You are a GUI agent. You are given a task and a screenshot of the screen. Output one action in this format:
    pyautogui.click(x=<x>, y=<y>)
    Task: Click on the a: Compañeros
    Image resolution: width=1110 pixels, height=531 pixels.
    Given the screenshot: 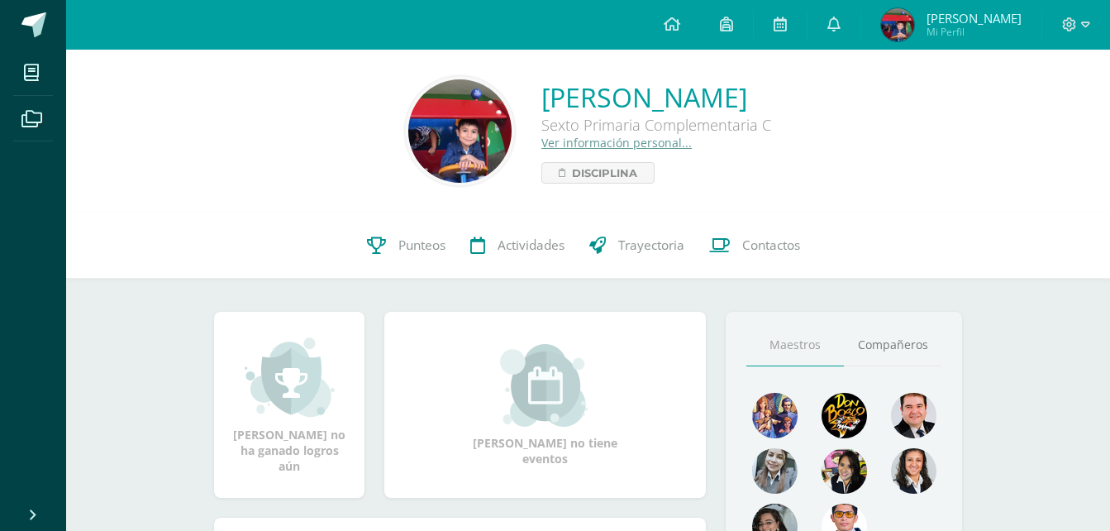 What is the action you would take?
    pyautogui.click(x=892, y=345)
    